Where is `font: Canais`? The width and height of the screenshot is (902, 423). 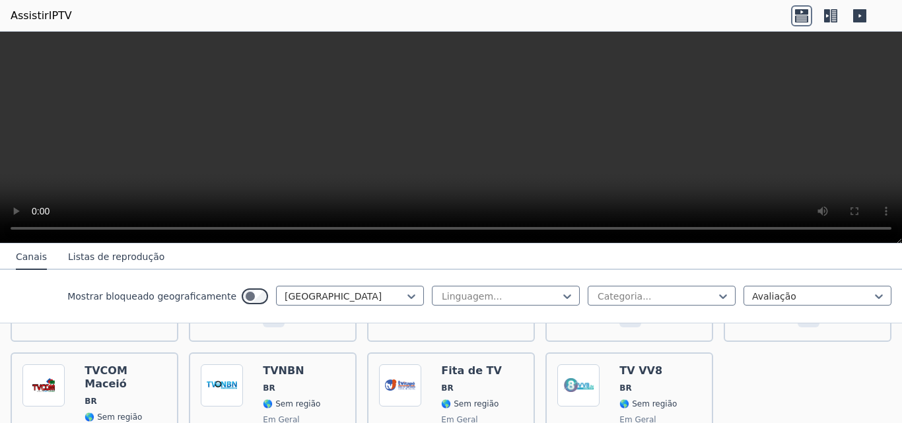 font: Canais is located at coordinates (31, 257).